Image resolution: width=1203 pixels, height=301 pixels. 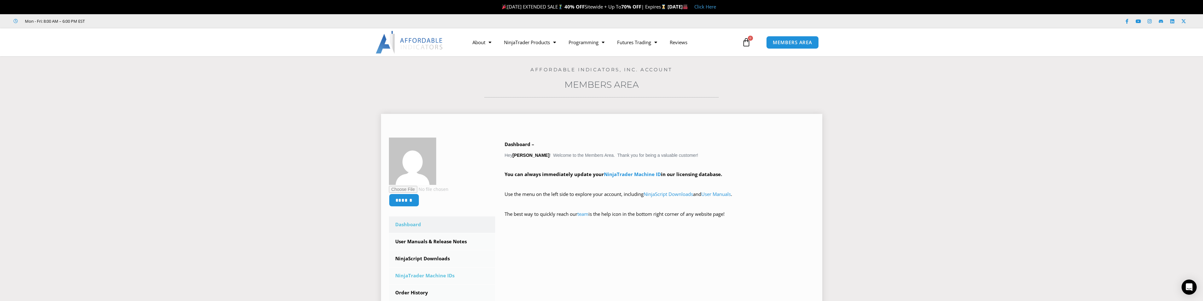 I want to click on a: Order History, so click(x=442, y=292).